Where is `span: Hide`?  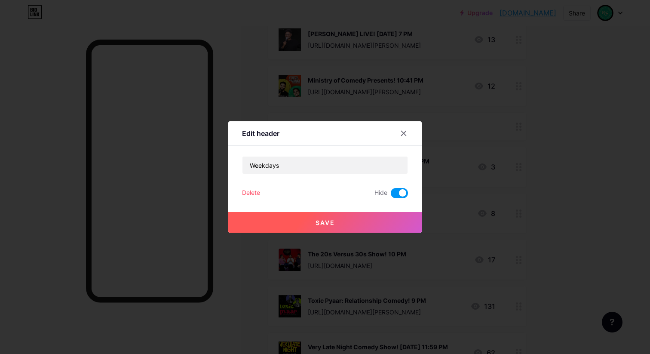 span: Hide is located at coordinates (381, 193).